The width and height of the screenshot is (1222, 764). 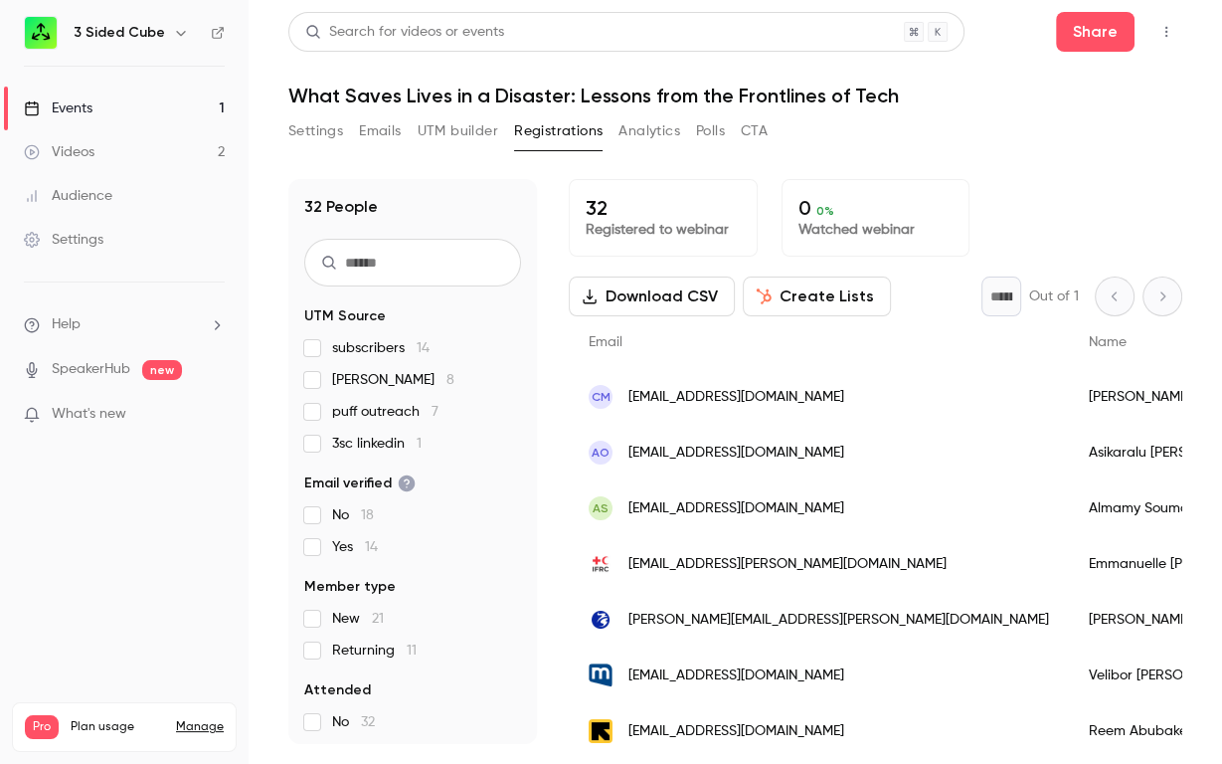 What do you see at coordinates (42, 727) in the screenshot?
I see `span: Pro` at bounding box center [42, 727].